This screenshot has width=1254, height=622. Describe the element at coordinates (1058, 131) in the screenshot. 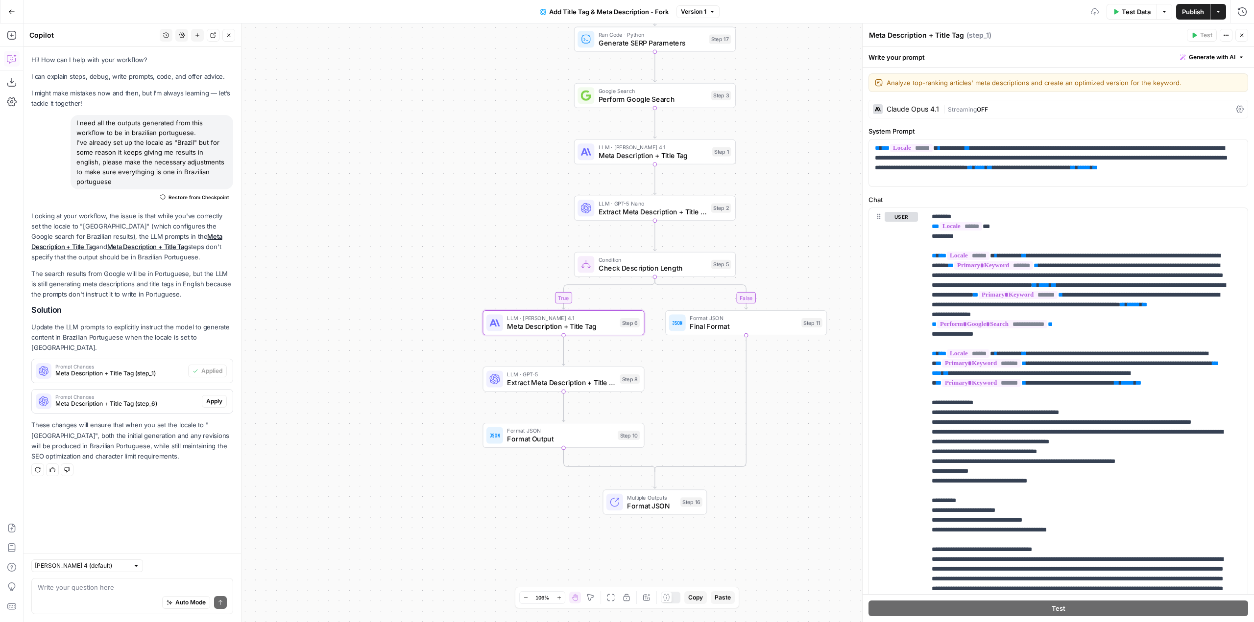

I see `label: System Prompt` at that location.